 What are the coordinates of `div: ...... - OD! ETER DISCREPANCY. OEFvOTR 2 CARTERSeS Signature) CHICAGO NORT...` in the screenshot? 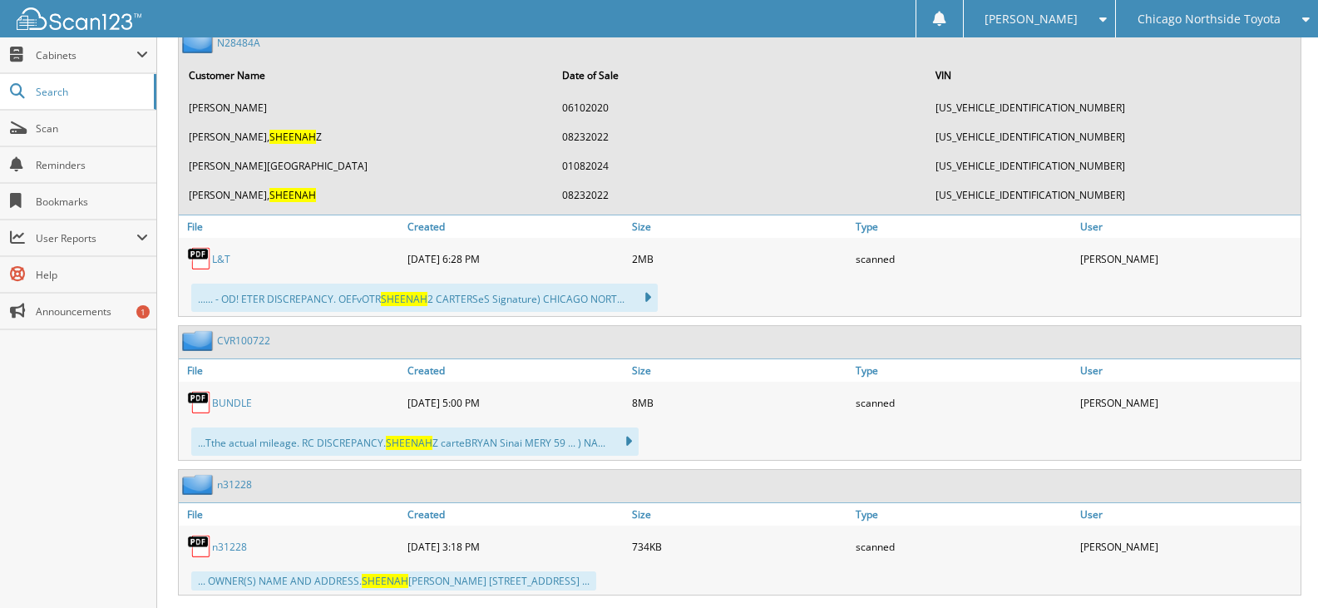 It's located at (424, 298).